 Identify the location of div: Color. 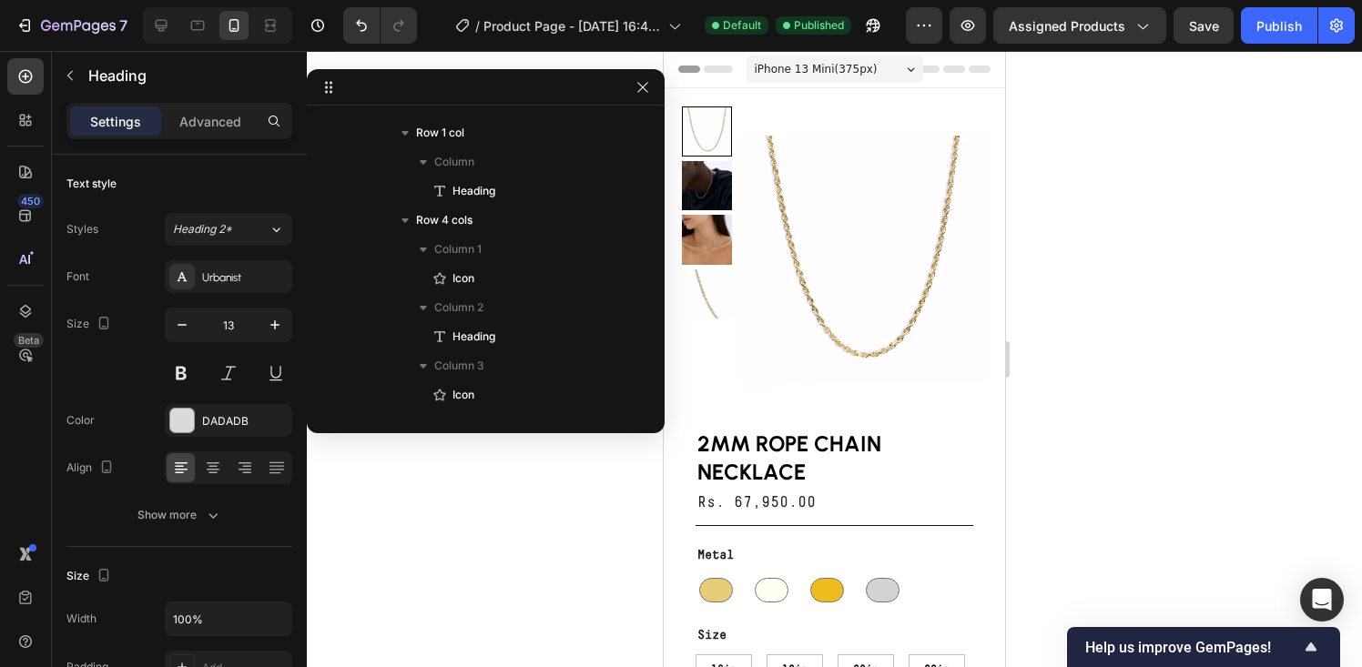
(80, 421).